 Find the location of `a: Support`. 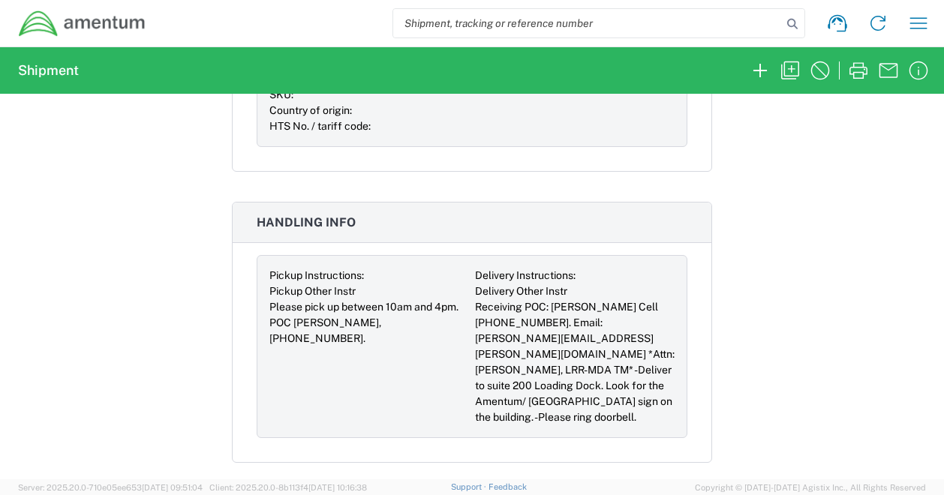

a: Support is located at coordinates (470, 487).